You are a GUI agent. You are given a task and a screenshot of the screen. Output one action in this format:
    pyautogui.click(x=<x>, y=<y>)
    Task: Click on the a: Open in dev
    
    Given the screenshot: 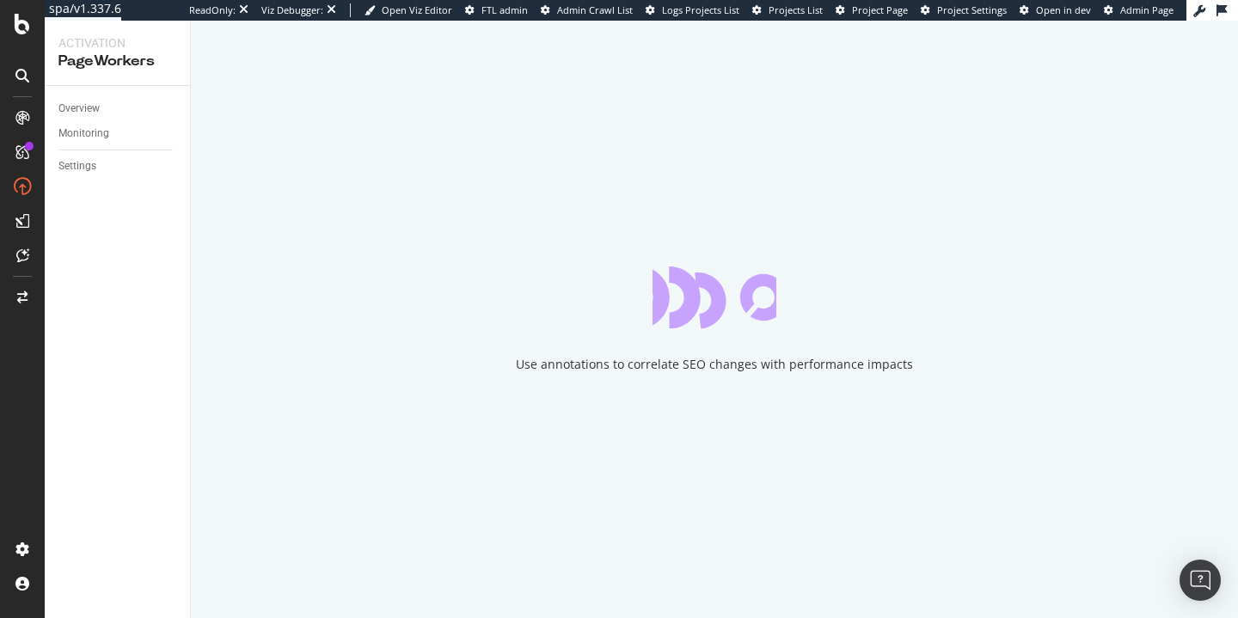 What is the action you would take?
    pyautogui.click(x=1054, y=10)
    